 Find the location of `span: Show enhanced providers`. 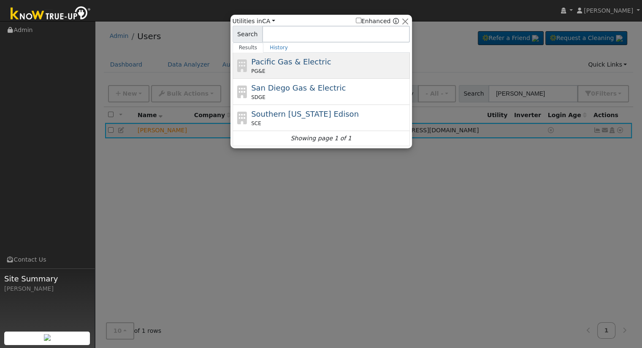

span: Show enhanced providers is located at coordinates (377, 21).